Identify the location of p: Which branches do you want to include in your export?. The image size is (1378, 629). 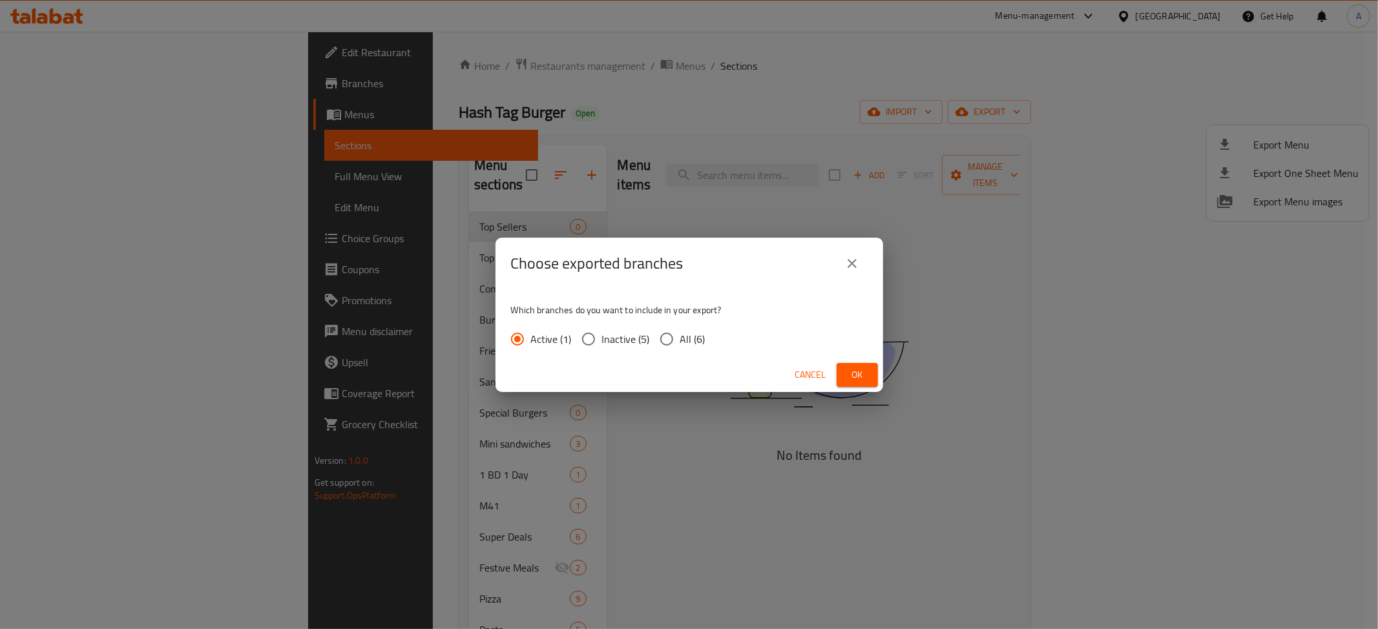
(689, 310).